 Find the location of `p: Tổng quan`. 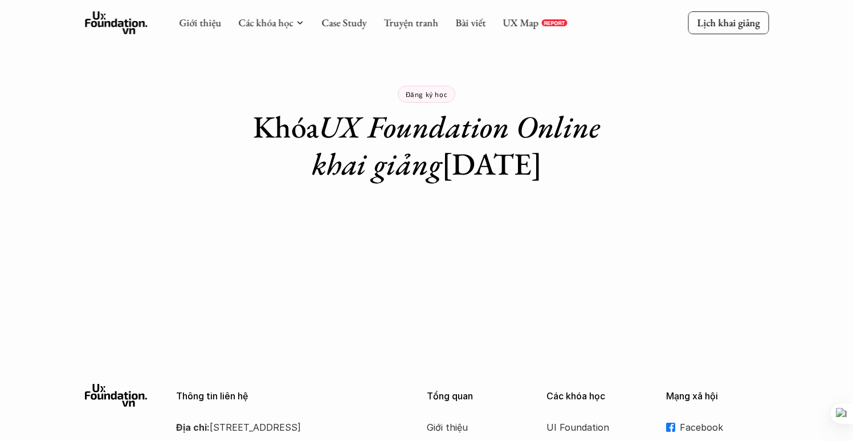

p: Tổng quan is located at coordinates (478, 396).